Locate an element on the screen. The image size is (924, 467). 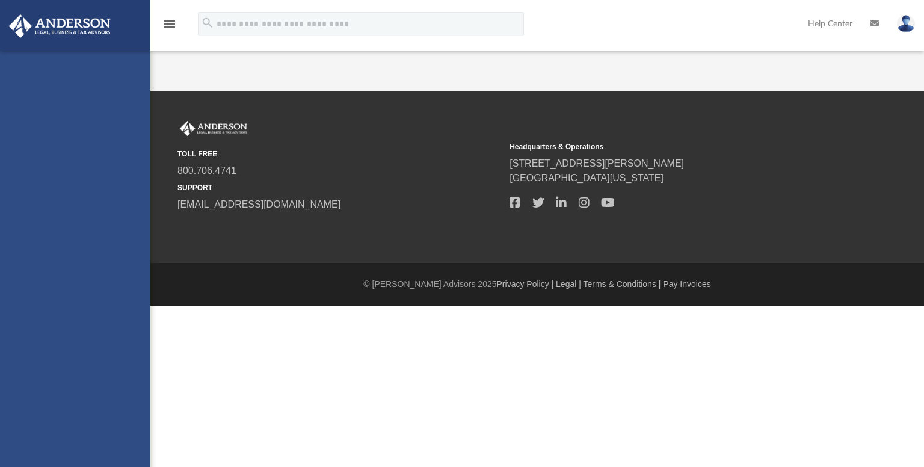
i: menu is located at coordinates (170, 24).